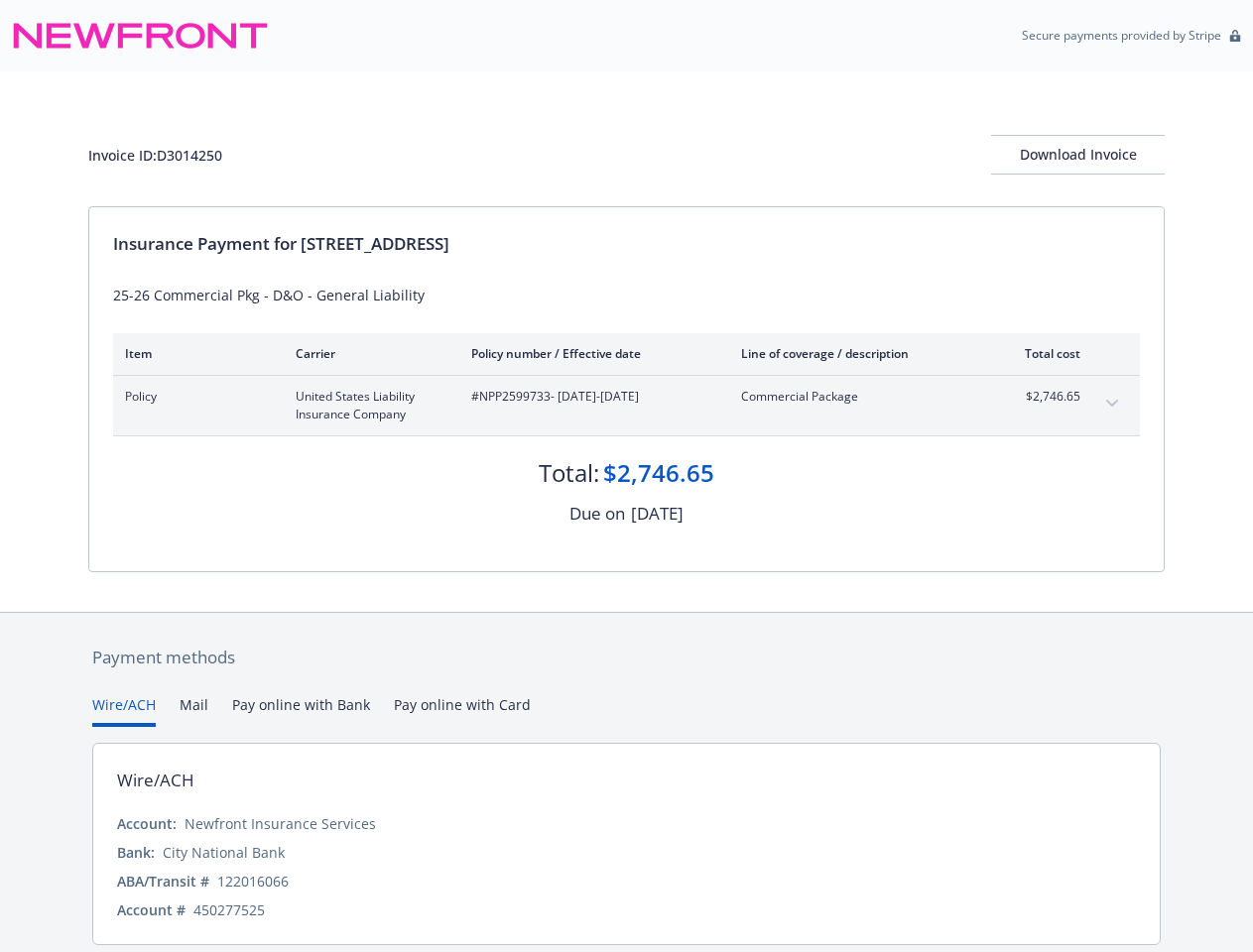 This screenshot has width=1253, height=952. Describe the element at coordinates (858, 397) in the screenshot. I see `span: Commercial Package` at that location.